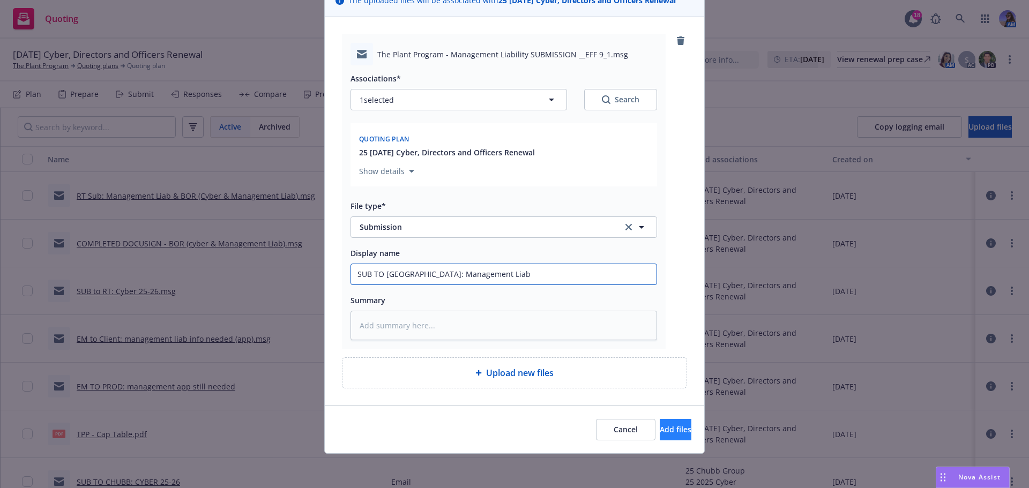  I want to click on div: Drag to move, so click(943, 477).